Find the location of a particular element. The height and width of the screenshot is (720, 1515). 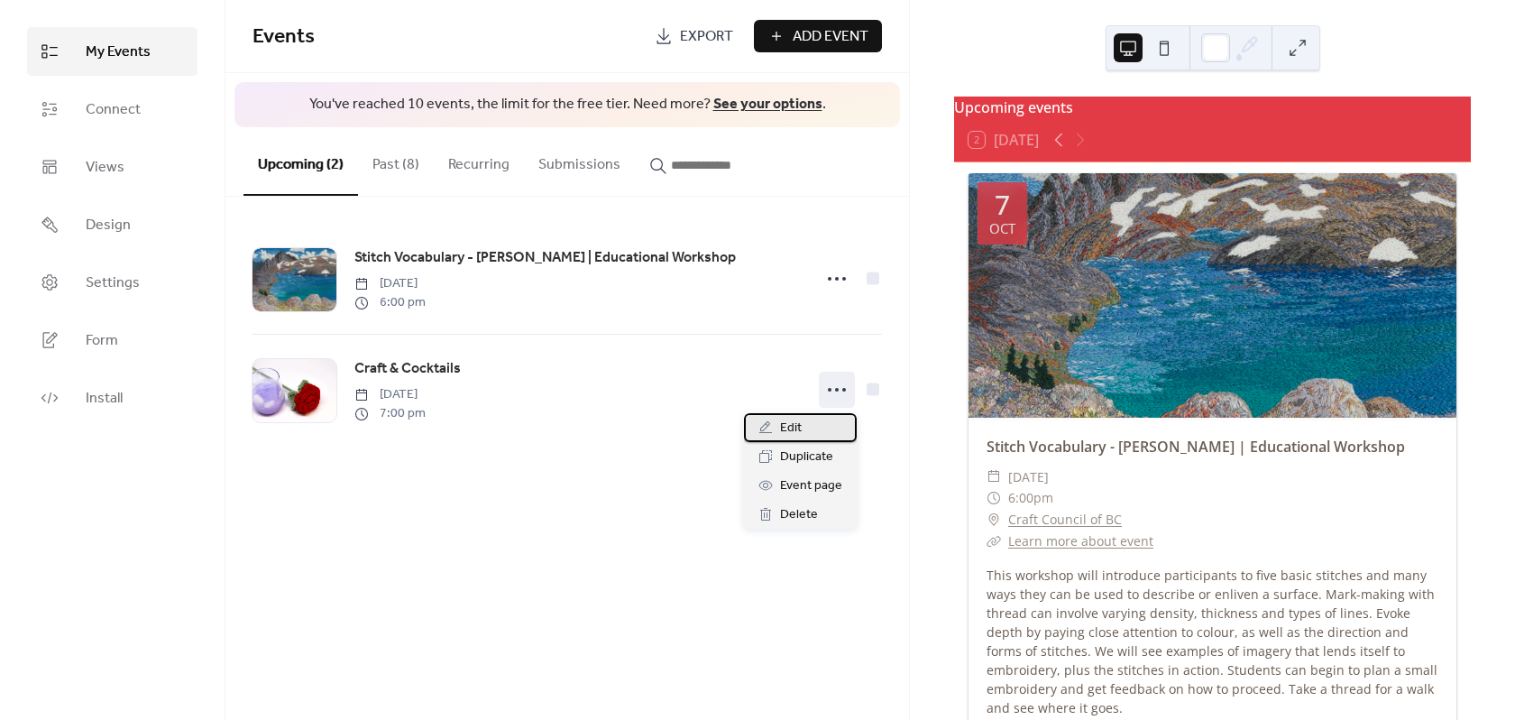

a: Design is located at coordinates (112, 225).